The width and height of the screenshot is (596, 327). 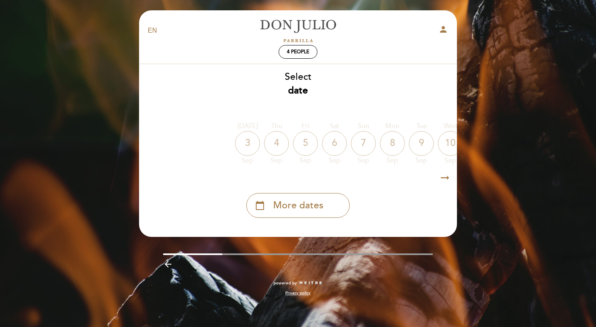 What do you see at coordinates (363, 144) in the screenshot?
I see `div: 7` at bounding box center [363, 144].